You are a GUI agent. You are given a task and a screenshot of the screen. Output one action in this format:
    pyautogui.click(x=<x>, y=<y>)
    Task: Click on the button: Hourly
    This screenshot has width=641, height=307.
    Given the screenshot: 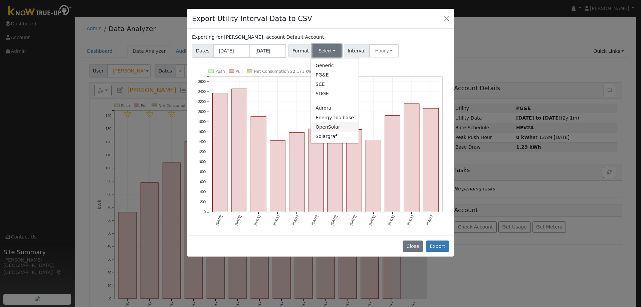 What is the action you would take?
    pyautogui.click(x=384, y=51)
    